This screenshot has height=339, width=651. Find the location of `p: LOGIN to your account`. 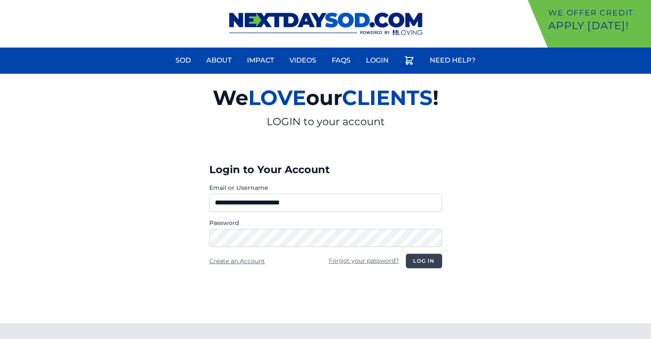

p: LOGIN to your account is located at coordinates (326, 122).